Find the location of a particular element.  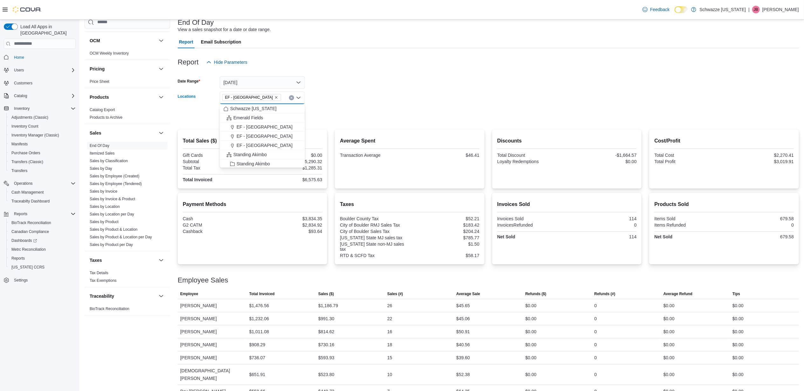

button: Traceability is located at coordinates (161, 296).